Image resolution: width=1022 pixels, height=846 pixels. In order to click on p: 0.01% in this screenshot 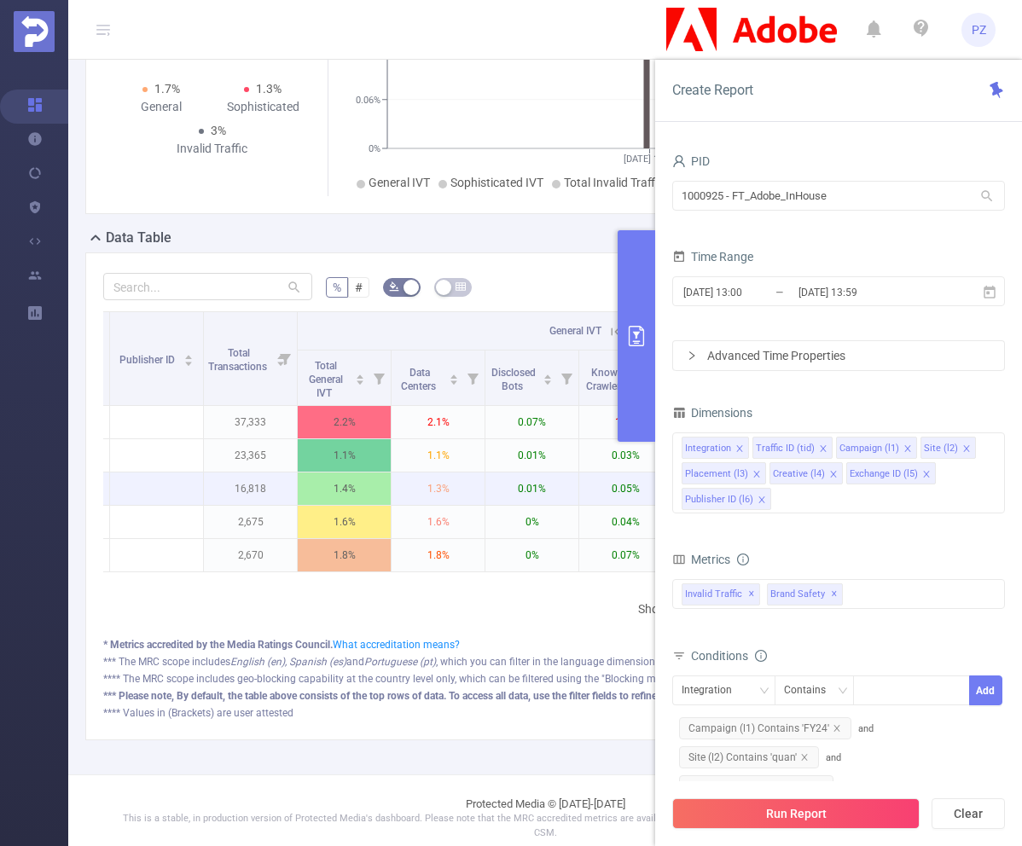, I will do `click(531, 489)`.